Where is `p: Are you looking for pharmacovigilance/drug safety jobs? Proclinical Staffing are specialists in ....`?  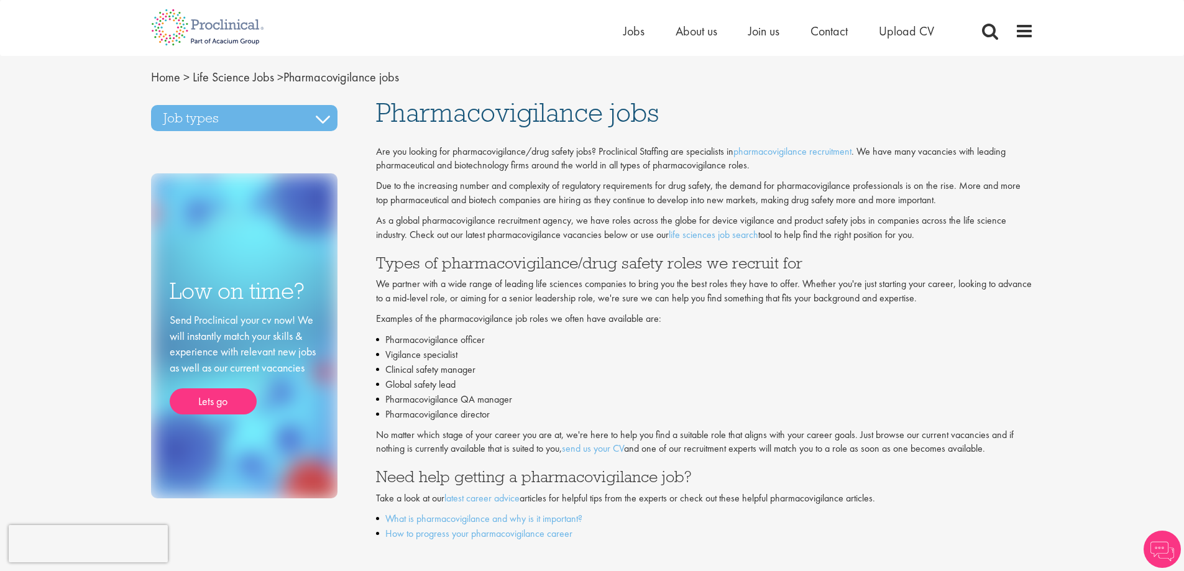 p: Are you looking for pharmacovigilance/drug safety jobs? Proclinical Staffing are specialists in .... is located at coordinates (705, 159).